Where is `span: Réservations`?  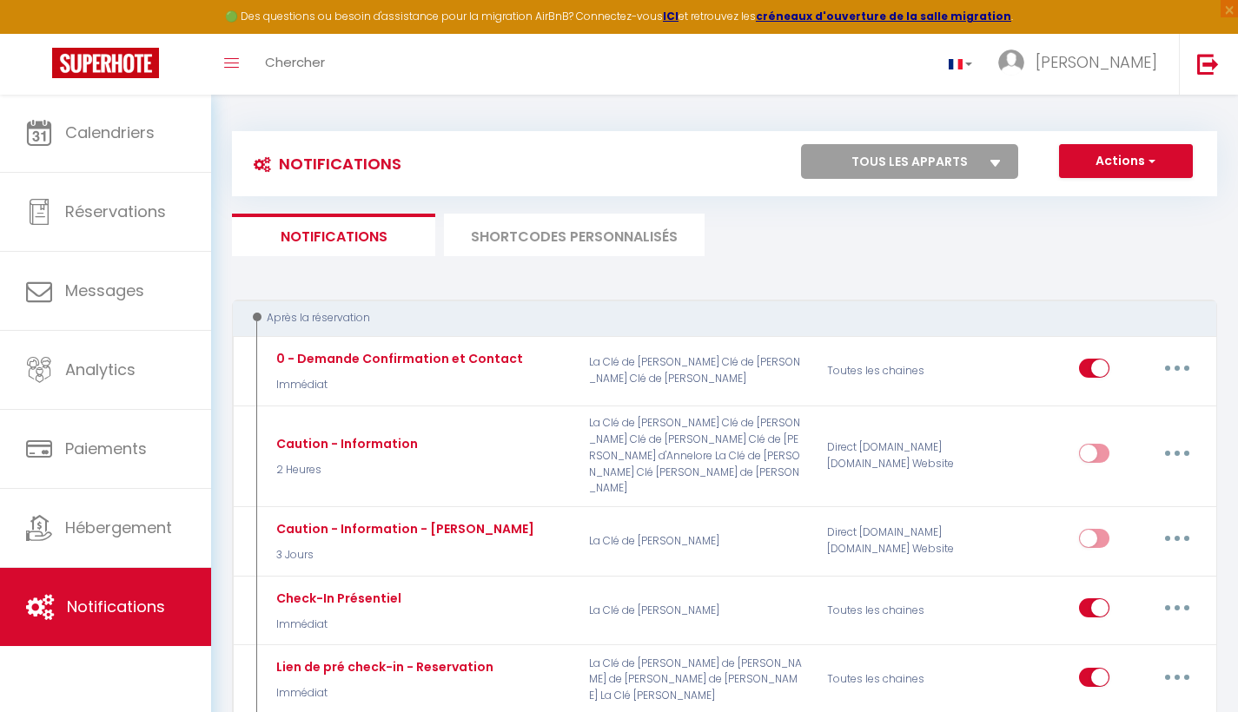
span: Réservations is located at coordinates (116, 211).